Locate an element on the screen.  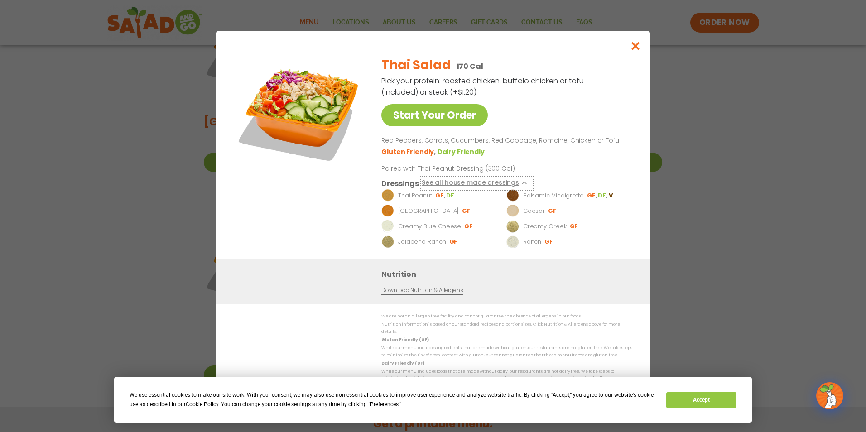
strong: Gluten Friendly (GF) is located at coordinates (405, 340).